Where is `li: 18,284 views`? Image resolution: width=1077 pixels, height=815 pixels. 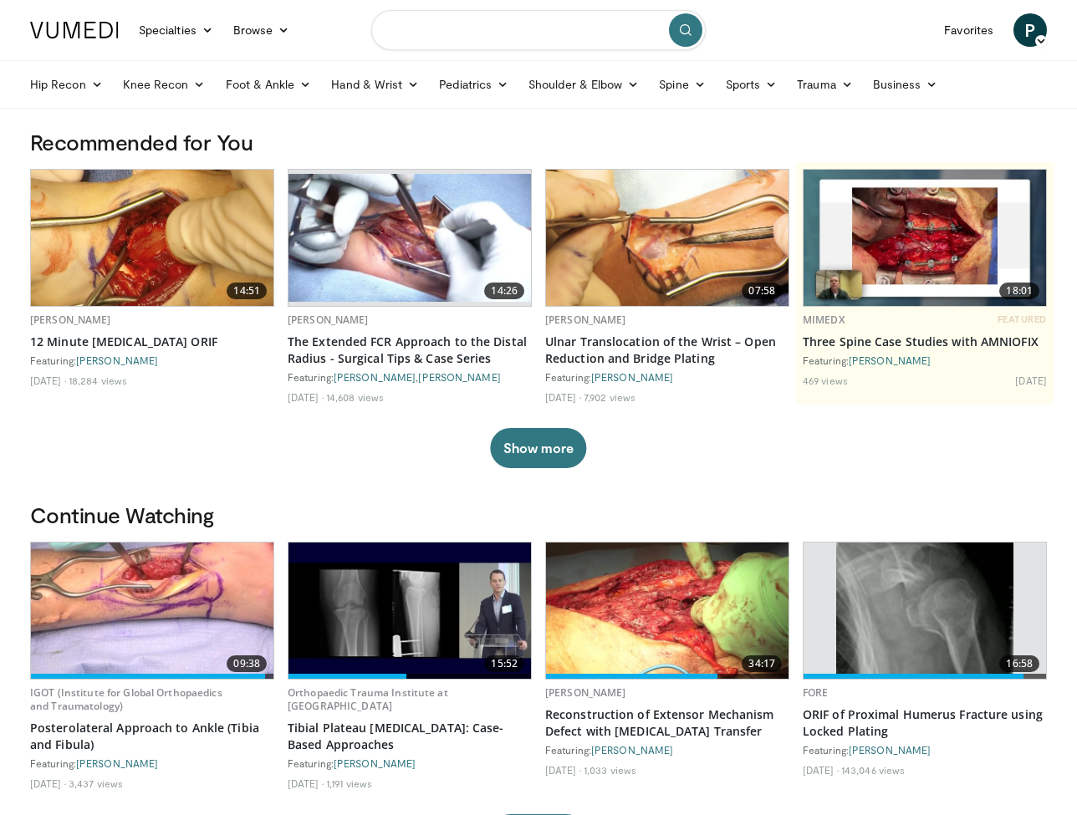 li: 18,284 views is located at coordinates (98, 380).